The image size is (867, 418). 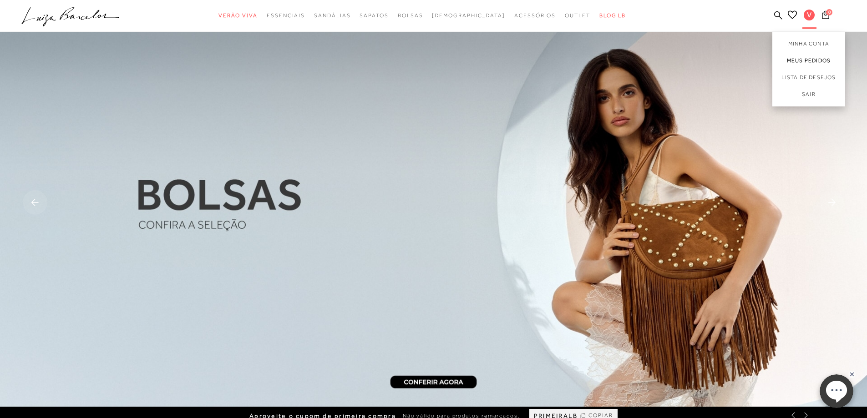 What do you see at coordinates (411, 15) in the screenshot?
I see `span: Bolsas` at bounding box center [411, 15].